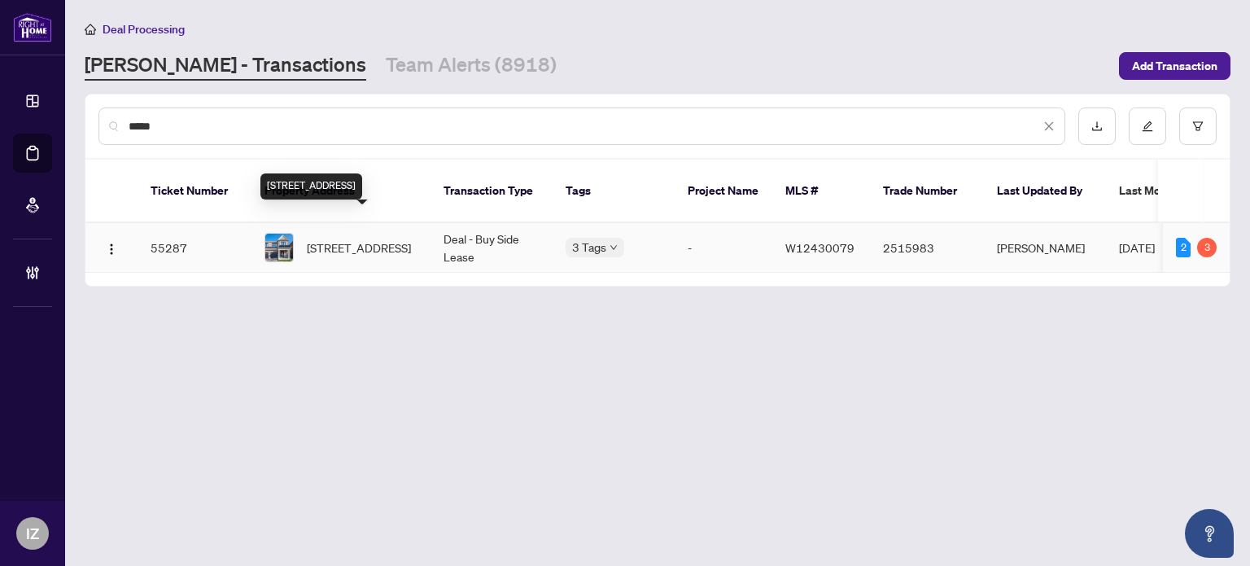  What do you see at coordinates (1210, 533) in the screenshot?
I see `button: Open asap` at bounding box center [1210, 533].